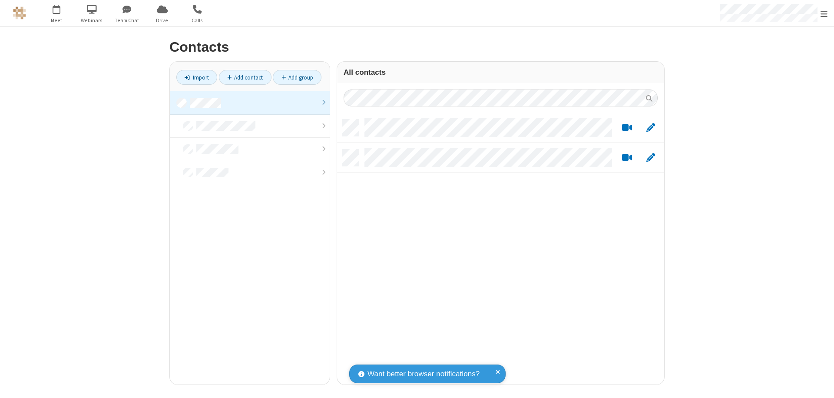 The width and height of the screenshot is (834, 398). I want to click on a: Import, so click(197, 77).